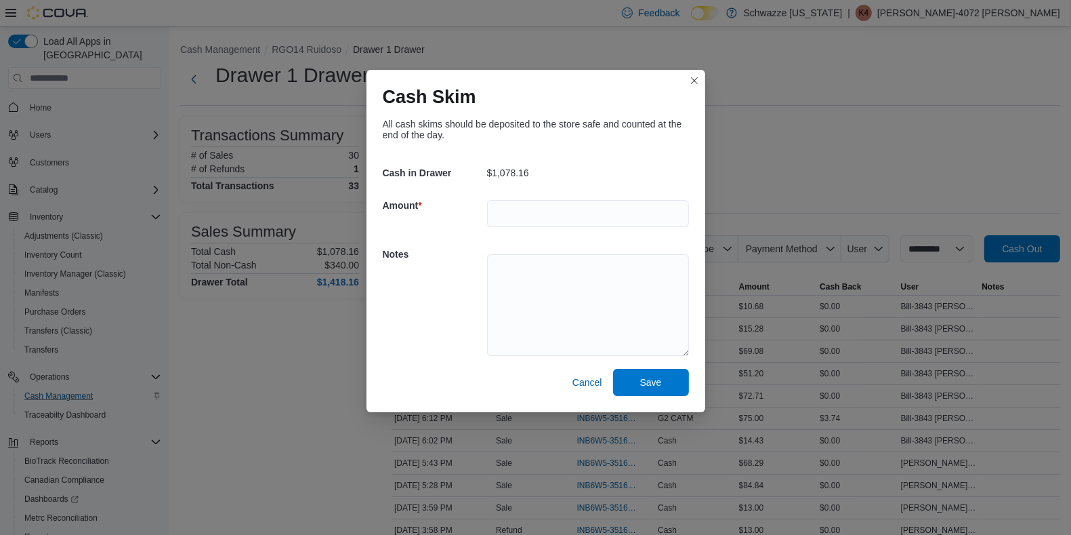 The width and height of the screenshot is (1071, 535). I want to click on button: Save, so click(651, 382).